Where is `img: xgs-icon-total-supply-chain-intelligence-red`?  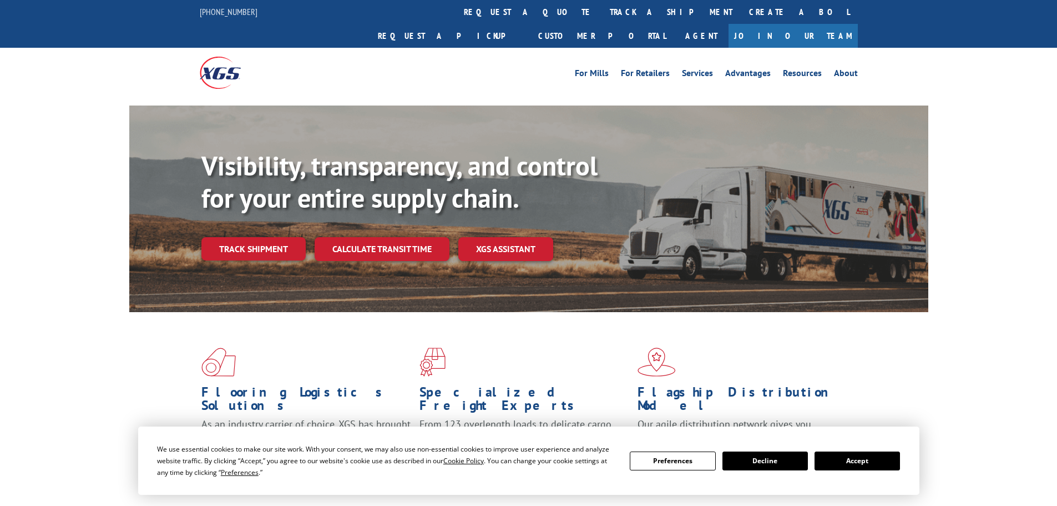 img: xgs-icon-total-supply-chain-intelligence-red is located at coordinates (219, 362).